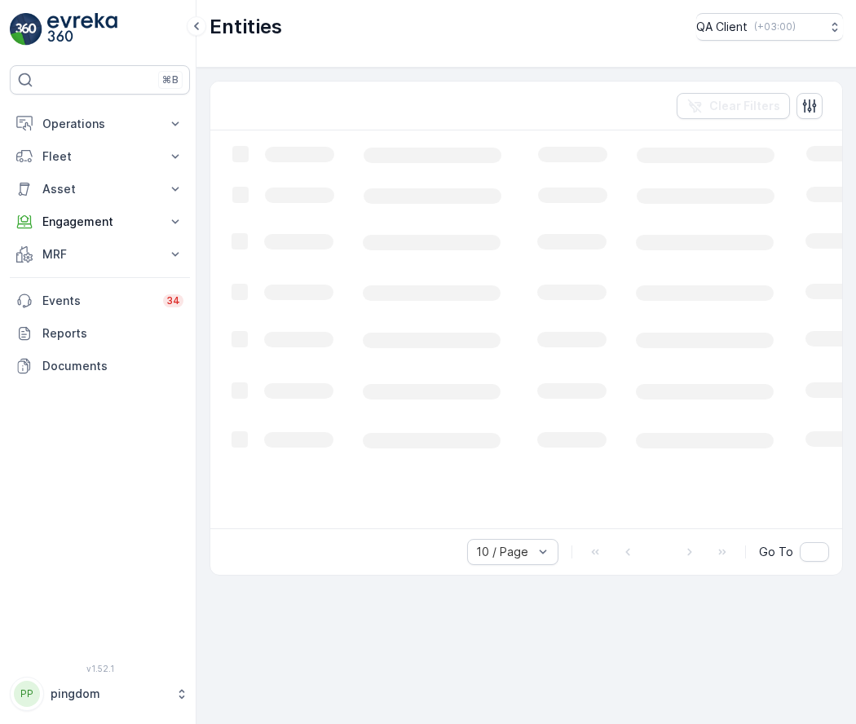 This screenshot has height=724, width=856. What do you see at coordinates (82, 29) in the screenshot?
I see `img: logo_light-DOdMpM7g.png` at bounding box center [82, 29].